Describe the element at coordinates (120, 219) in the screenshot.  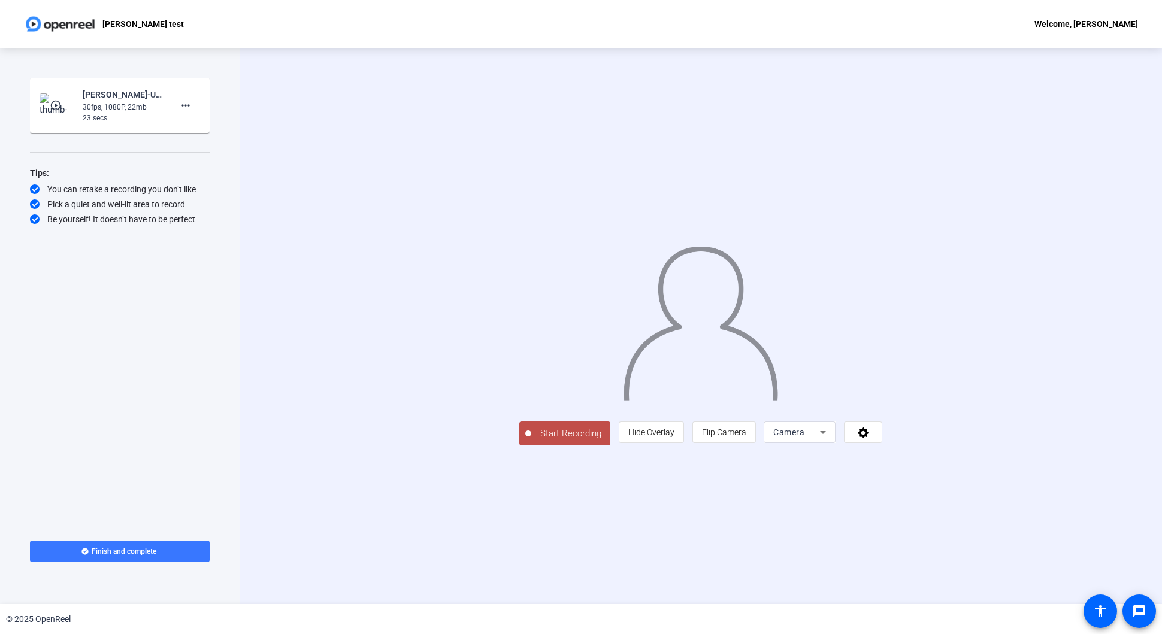
I see `div: Be yourself! It doesn’t have to be perfect` at that location.